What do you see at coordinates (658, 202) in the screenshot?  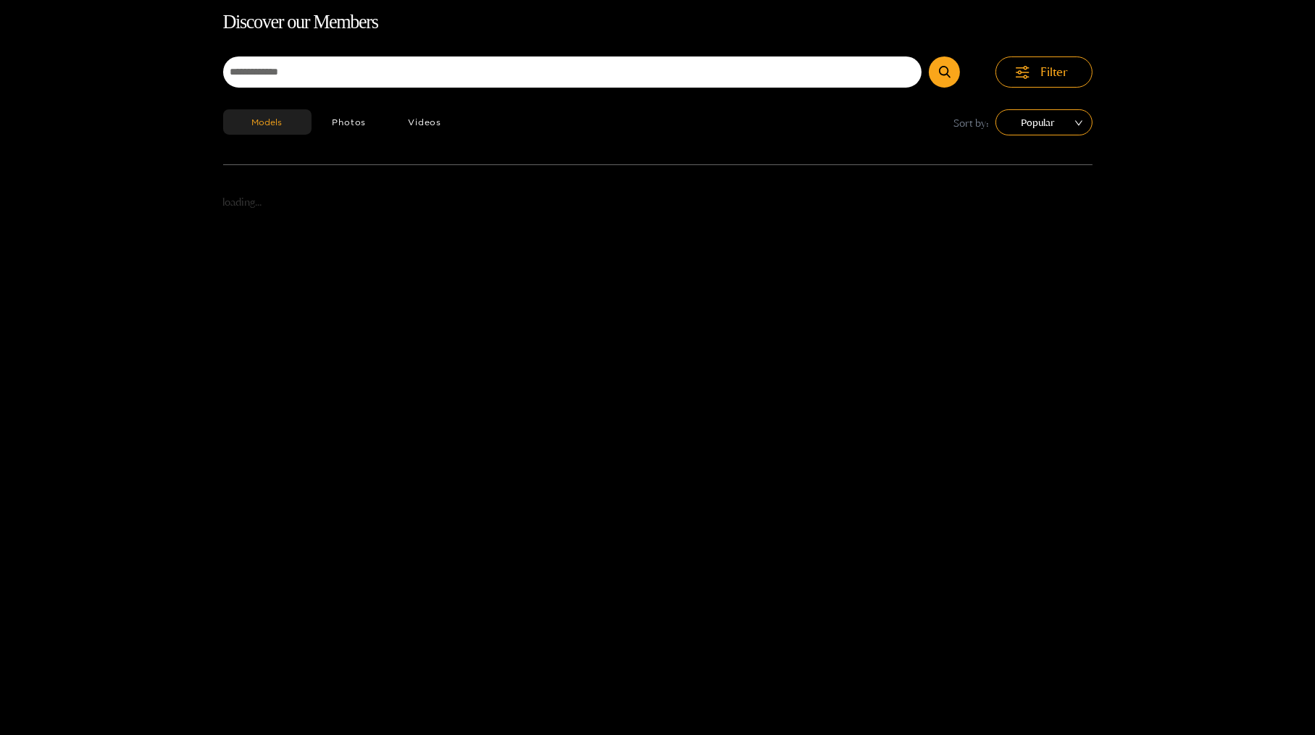 I see `p: loading...` at bounding box center [658, 202].